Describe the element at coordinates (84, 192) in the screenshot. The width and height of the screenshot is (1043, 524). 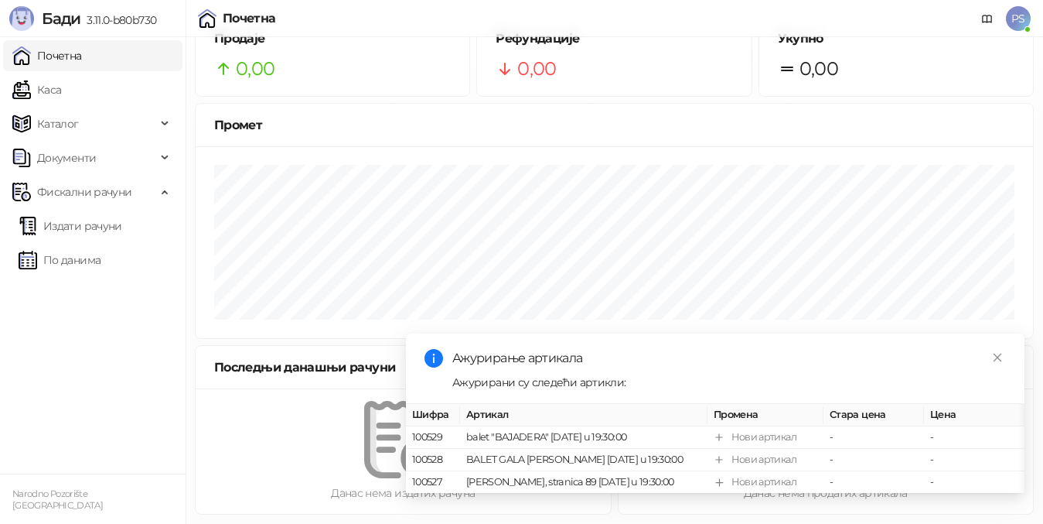
I see `span: Фискални рачуни` at that location.